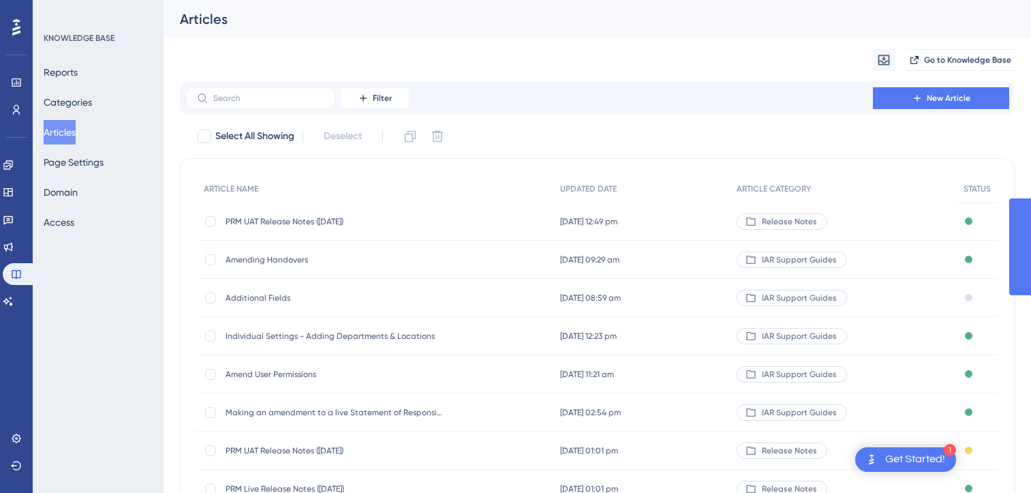 This screenshot has height=493, width=1031. I want to click on button: Articles, so click(59, 132).